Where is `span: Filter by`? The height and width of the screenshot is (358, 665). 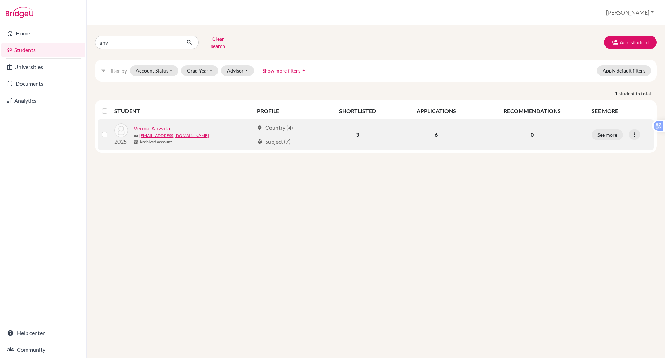
span: Filter by is located at coordinates (117, 70).